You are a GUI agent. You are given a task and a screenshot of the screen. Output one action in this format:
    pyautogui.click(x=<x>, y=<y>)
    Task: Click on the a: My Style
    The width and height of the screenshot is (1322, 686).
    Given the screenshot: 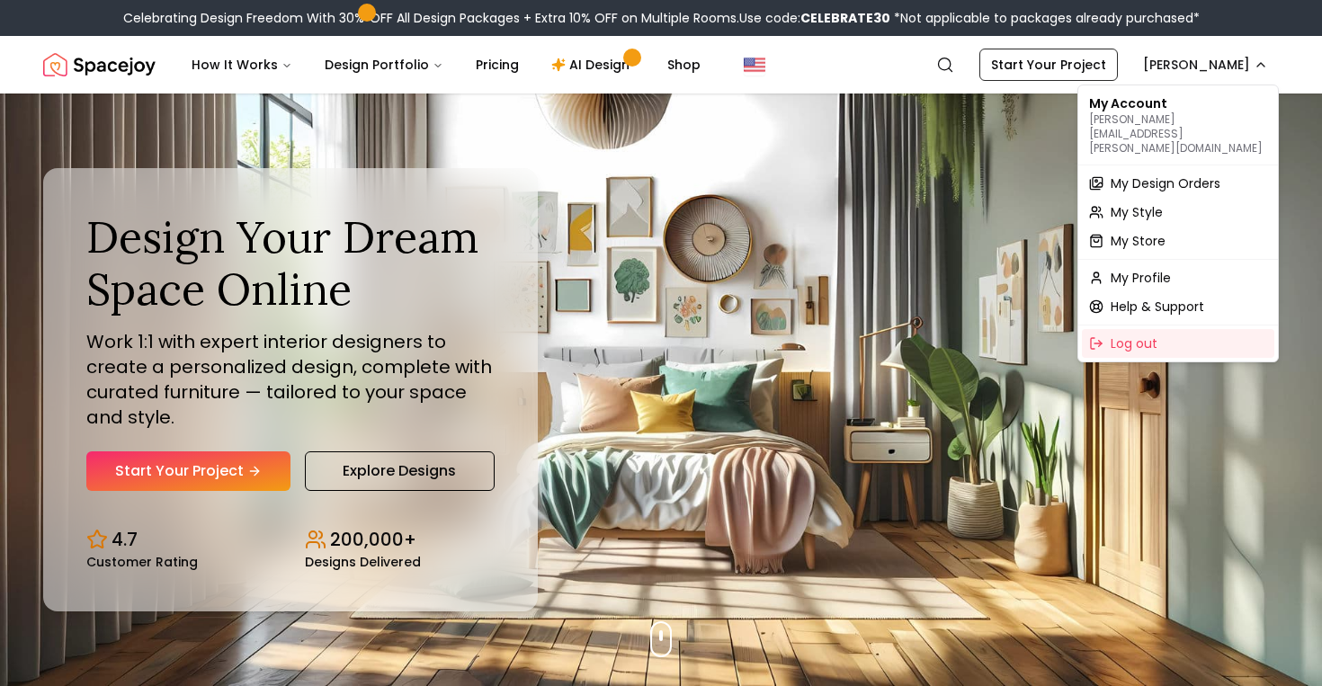 What is the action you would take?
    pyautogui.click(x=1178, y=212)
    